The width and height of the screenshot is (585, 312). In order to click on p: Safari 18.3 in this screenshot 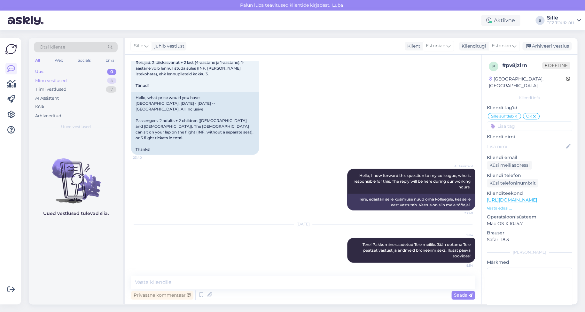, I will do `click(529, 240)`.